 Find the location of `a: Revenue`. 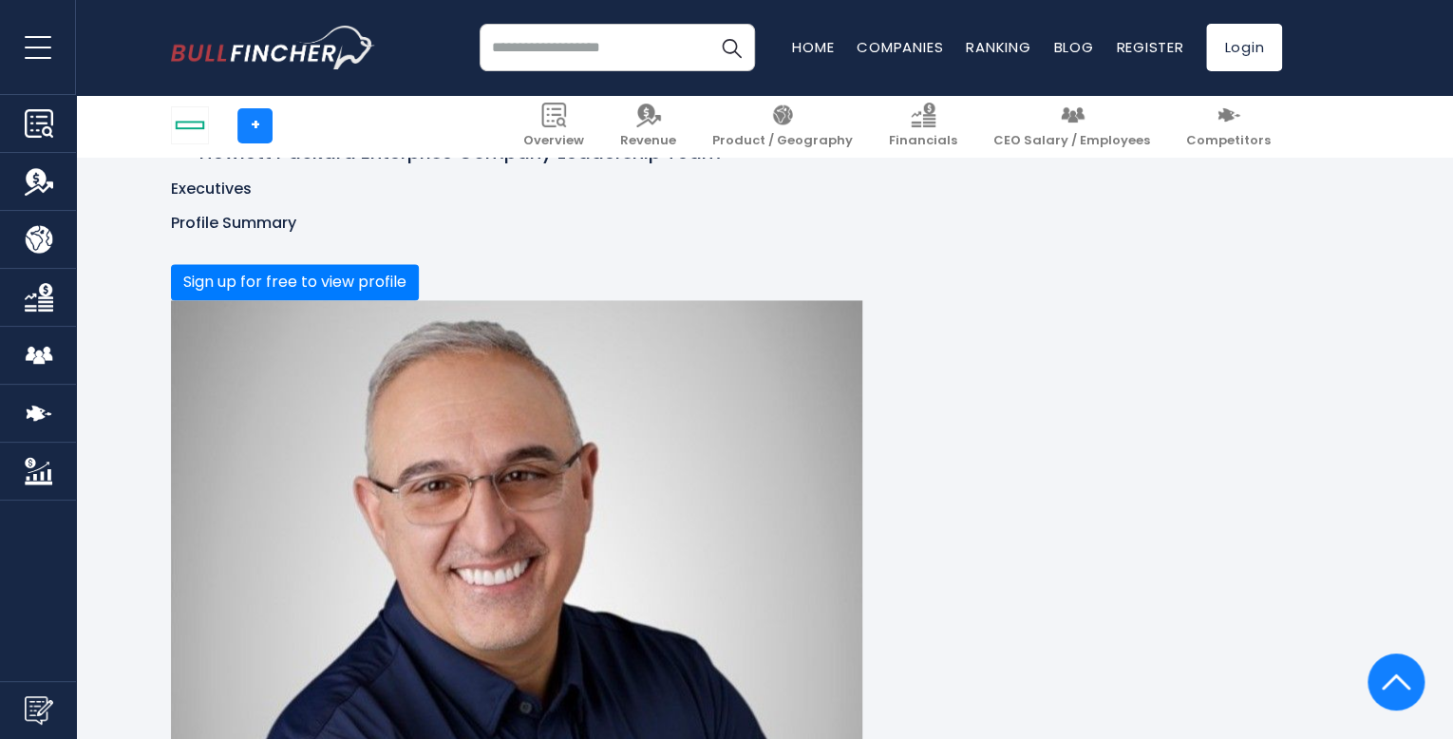

a: Revenue is located at coordinates (648, 125).